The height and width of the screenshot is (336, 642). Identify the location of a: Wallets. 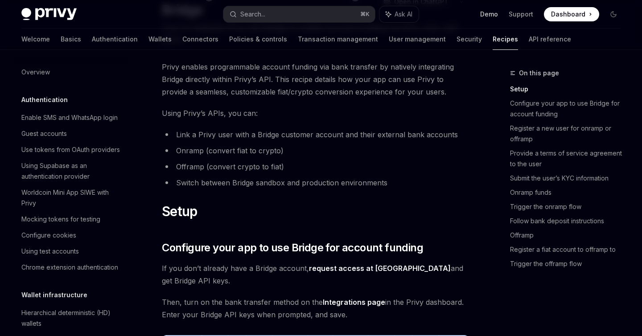
(160, 39).